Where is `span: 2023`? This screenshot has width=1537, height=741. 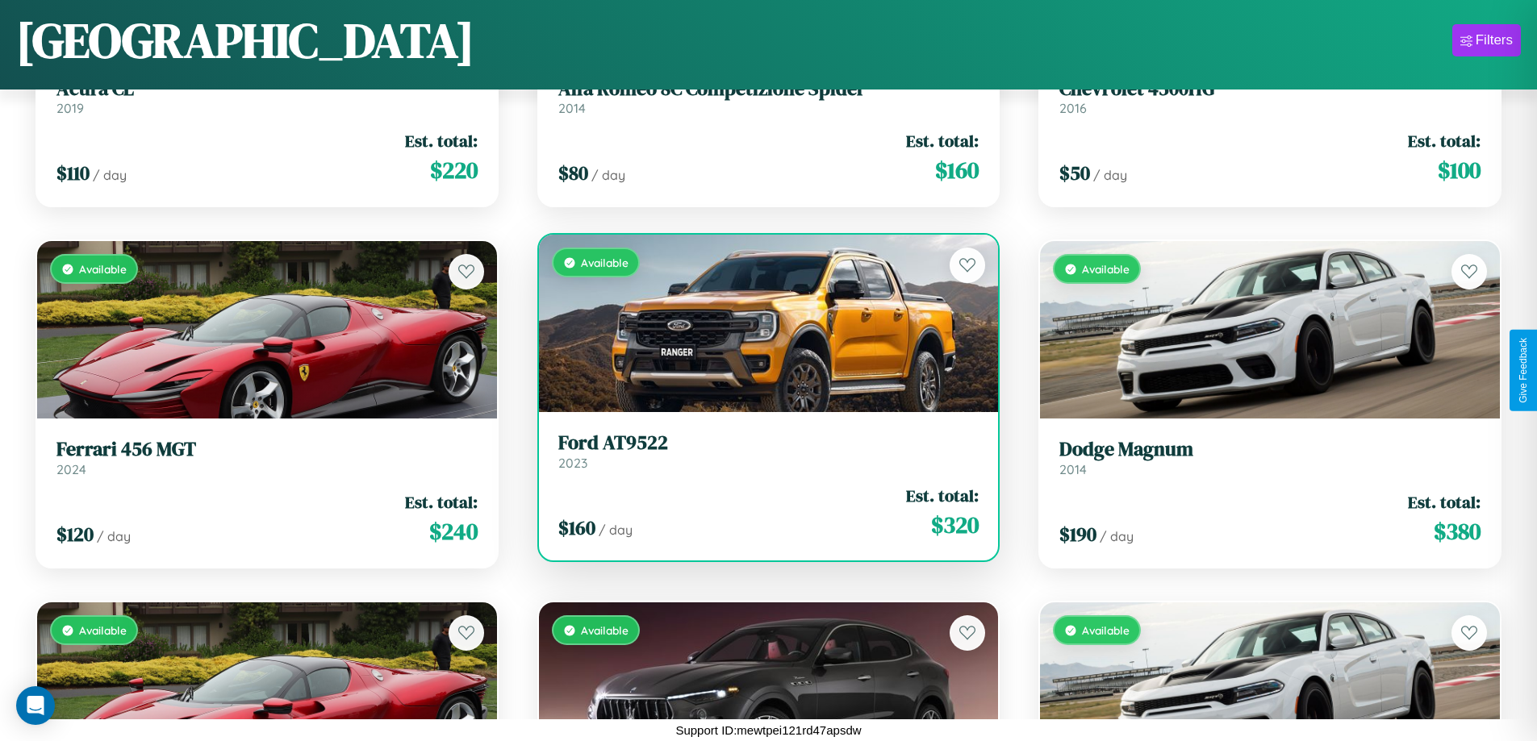 span: 2023 is located at coordinates (573, 463).